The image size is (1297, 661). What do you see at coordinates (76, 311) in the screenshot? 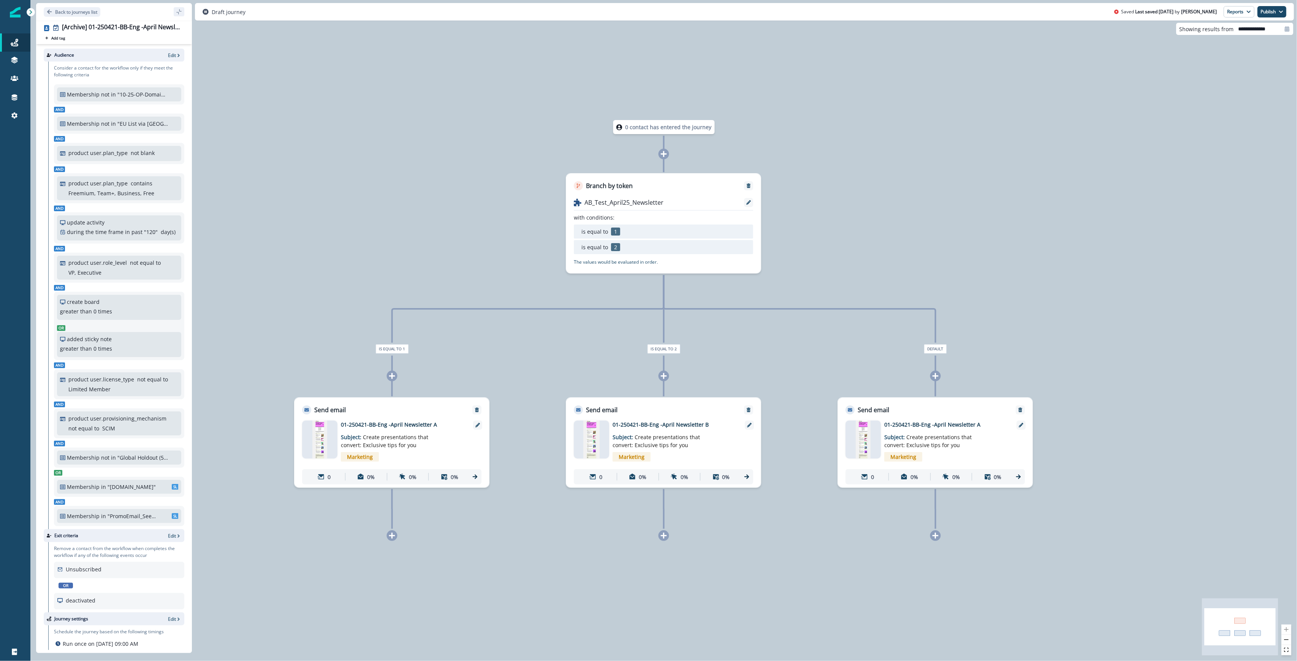
I see `p: greater than` at bounding box center [76, 311].